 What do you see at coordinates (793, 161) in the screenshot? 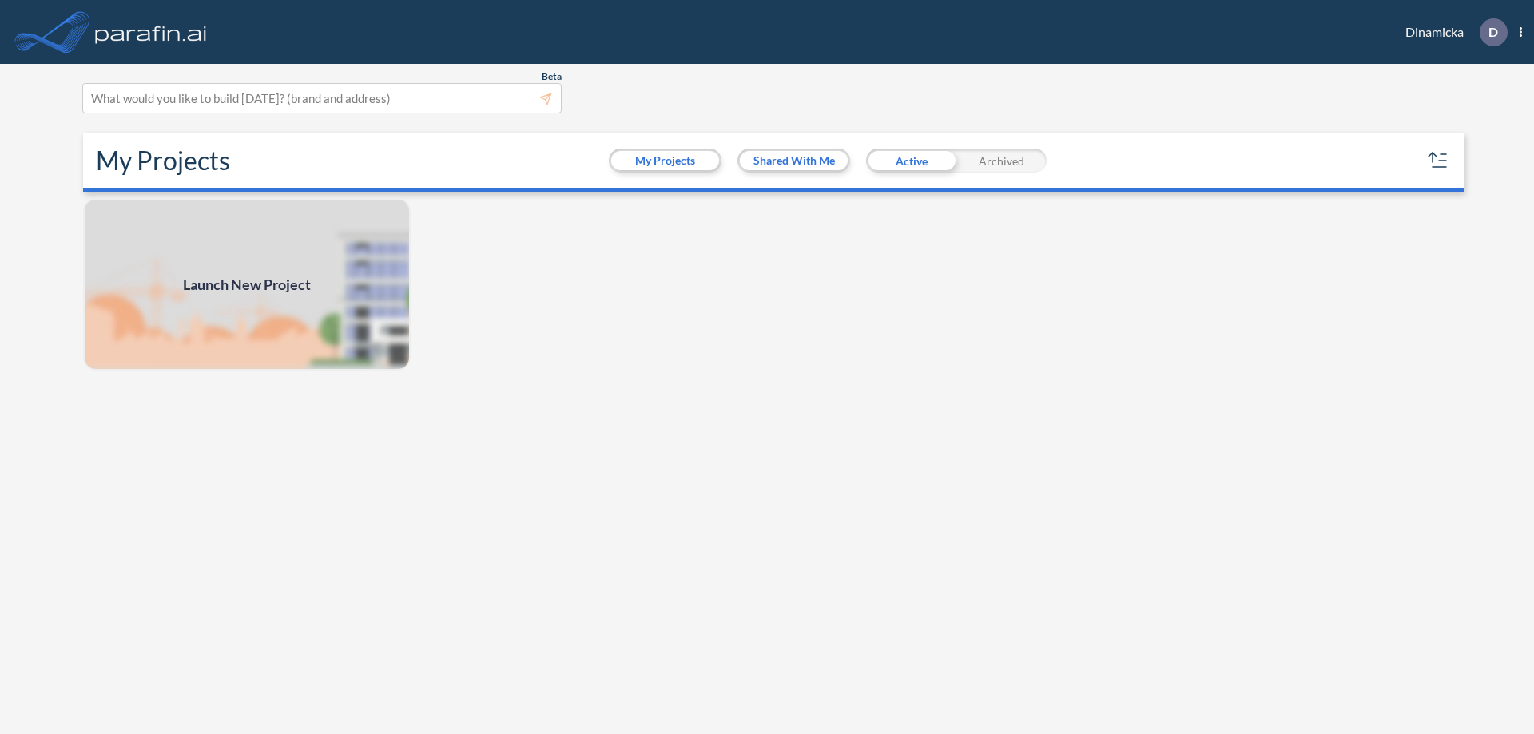
I see `button: Shared With Me` at bounding box center [793, 161].